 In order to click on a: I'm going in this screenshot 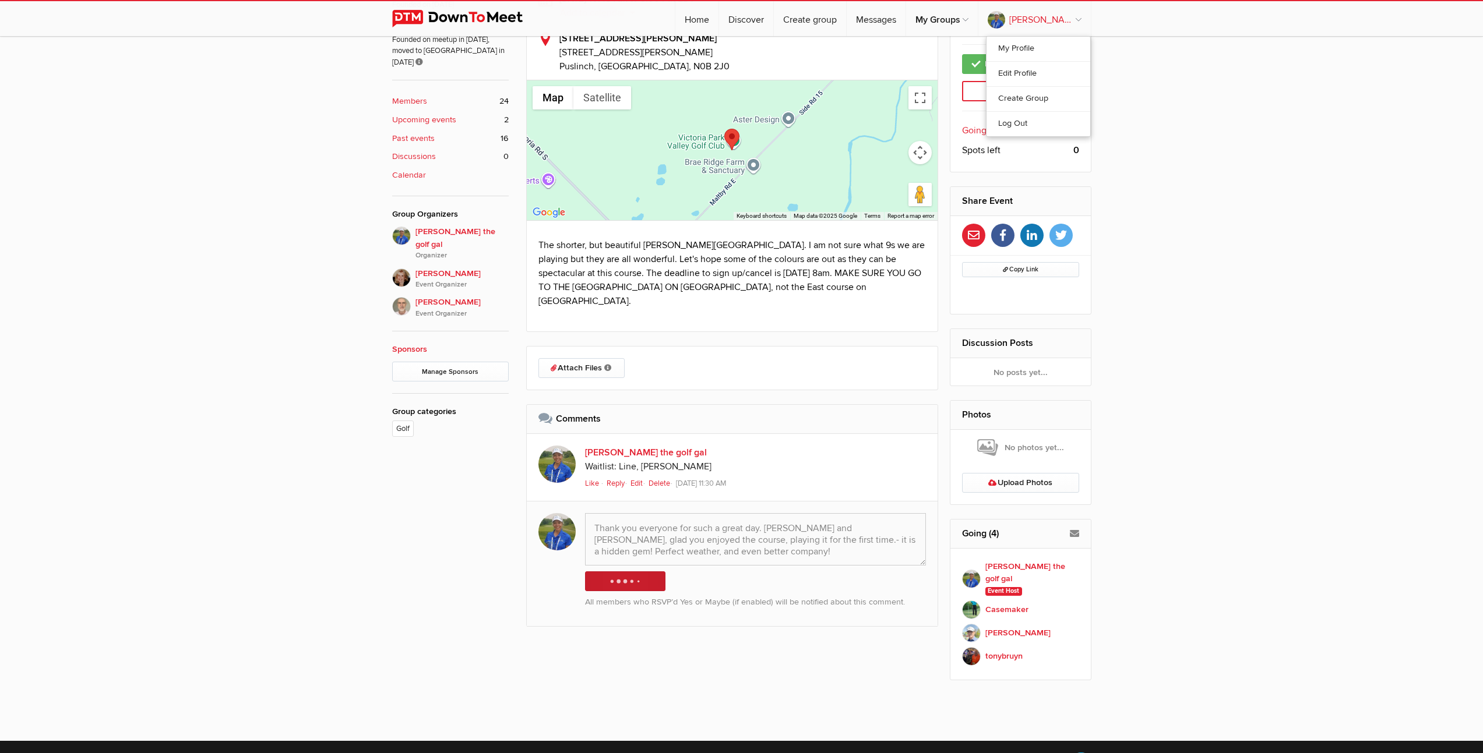, I will do `click(1020, 64)`.